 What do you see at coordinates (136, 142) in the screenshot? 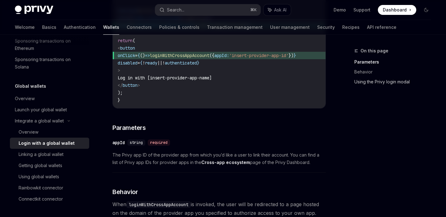
I see `span: string` at bounding box center [136, 142].